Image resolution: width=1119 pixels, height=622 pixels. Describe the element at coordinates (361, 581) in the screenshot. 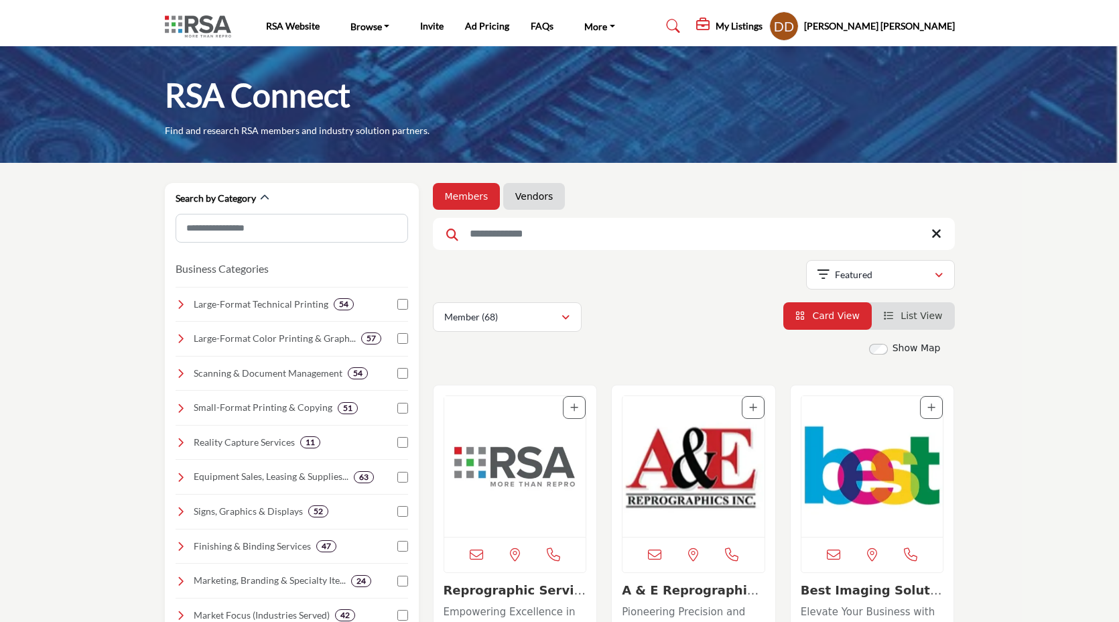

I see `b: 24` at that location.